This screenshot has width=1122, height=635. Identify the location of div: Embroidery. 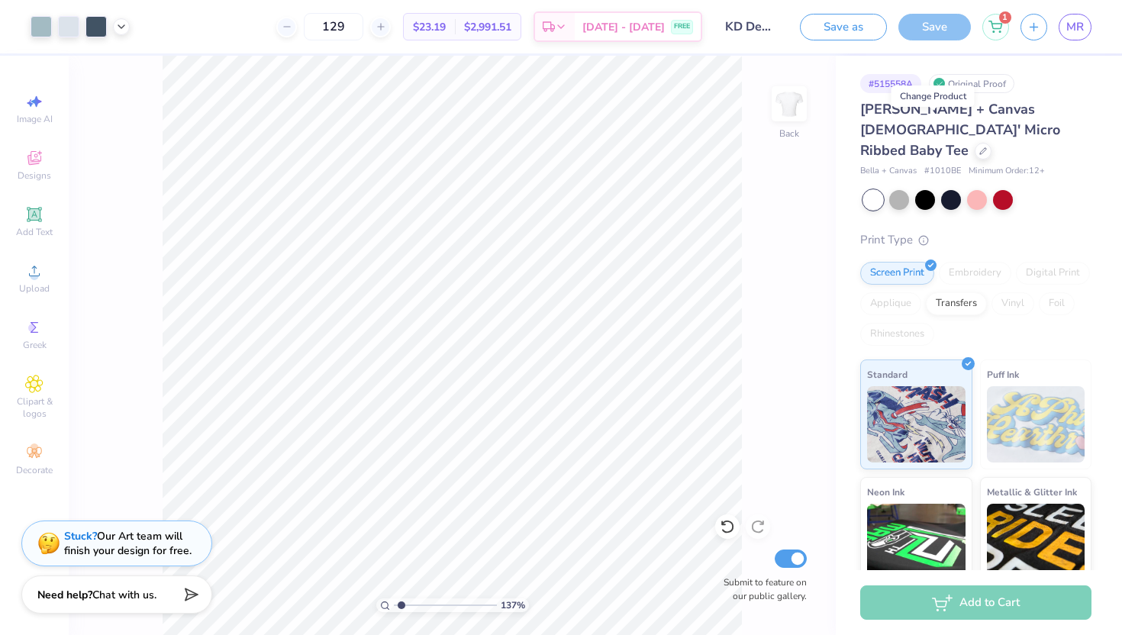
(974, 273).